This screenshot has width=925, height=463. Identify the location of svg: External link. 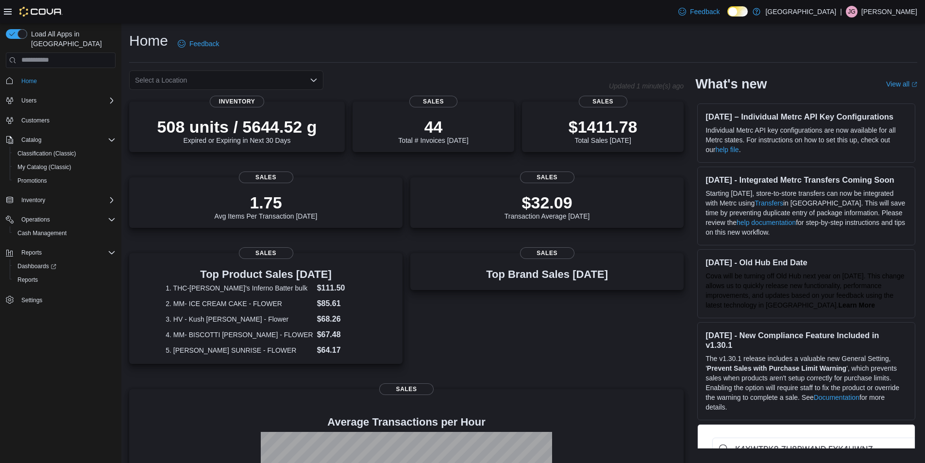
(915, 85).